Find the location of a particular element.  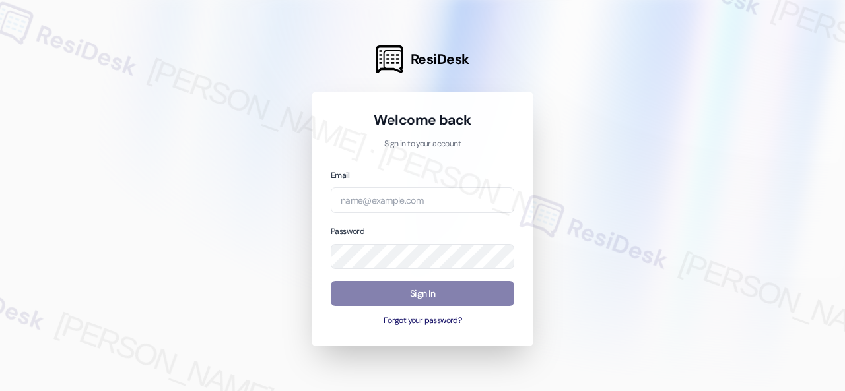

button: Sign In is located at coordinates (422, 294).